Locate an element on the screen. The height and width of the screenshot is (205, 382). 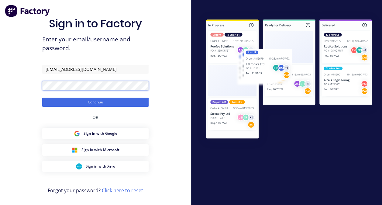
button: Microsoft Sign inSign in with Microsoft is located at coordinates (95, 150).